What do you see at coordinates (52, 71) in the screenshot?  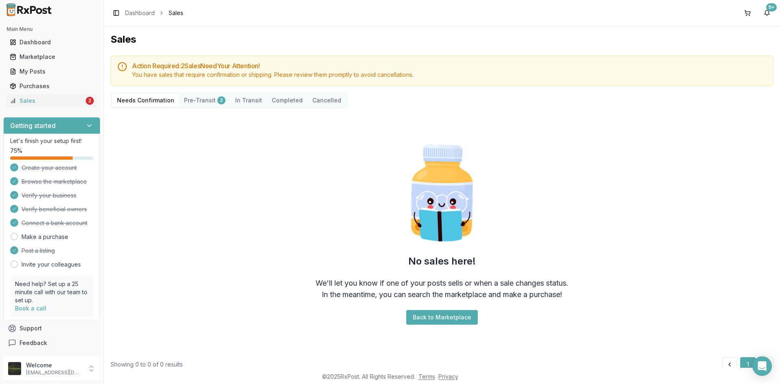 I see `a: My Posts` at bounding box center [52, 71].